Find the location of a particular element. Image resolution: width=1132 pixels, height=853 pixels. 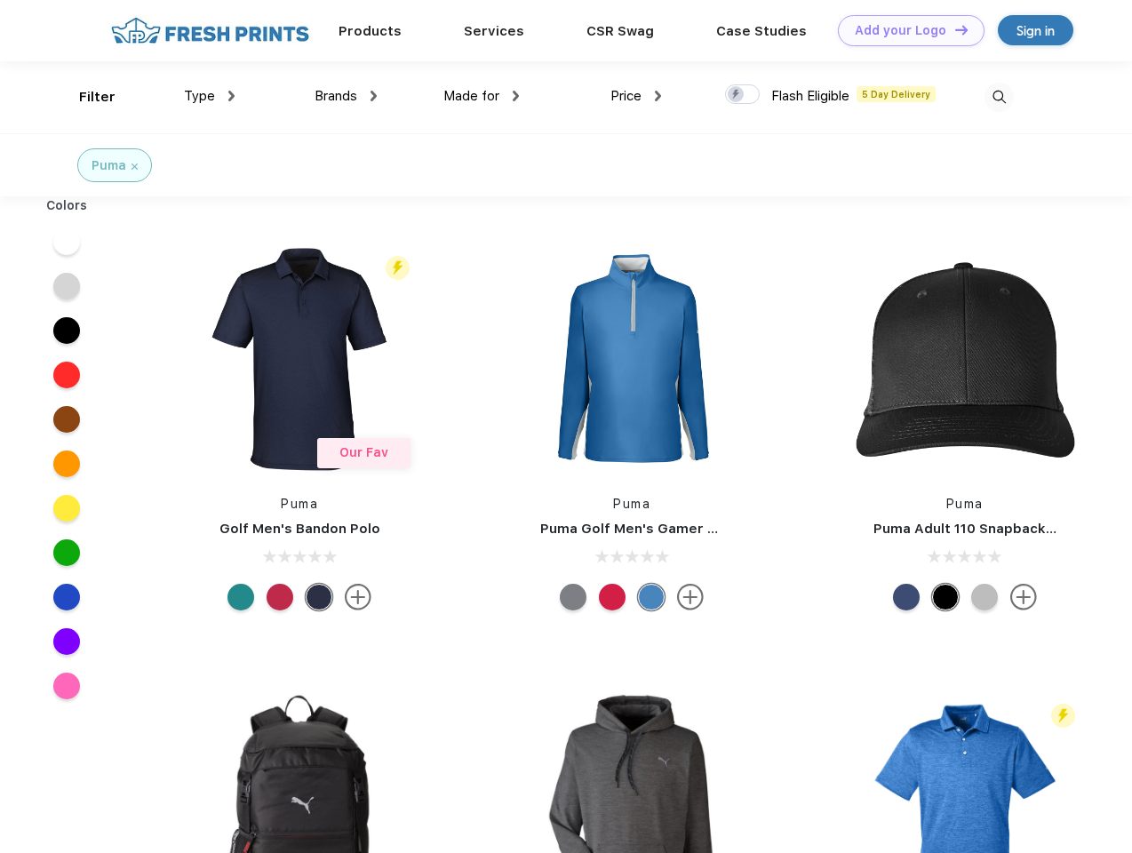

div: Bright Cobalt is located at coordinates (651, 597).